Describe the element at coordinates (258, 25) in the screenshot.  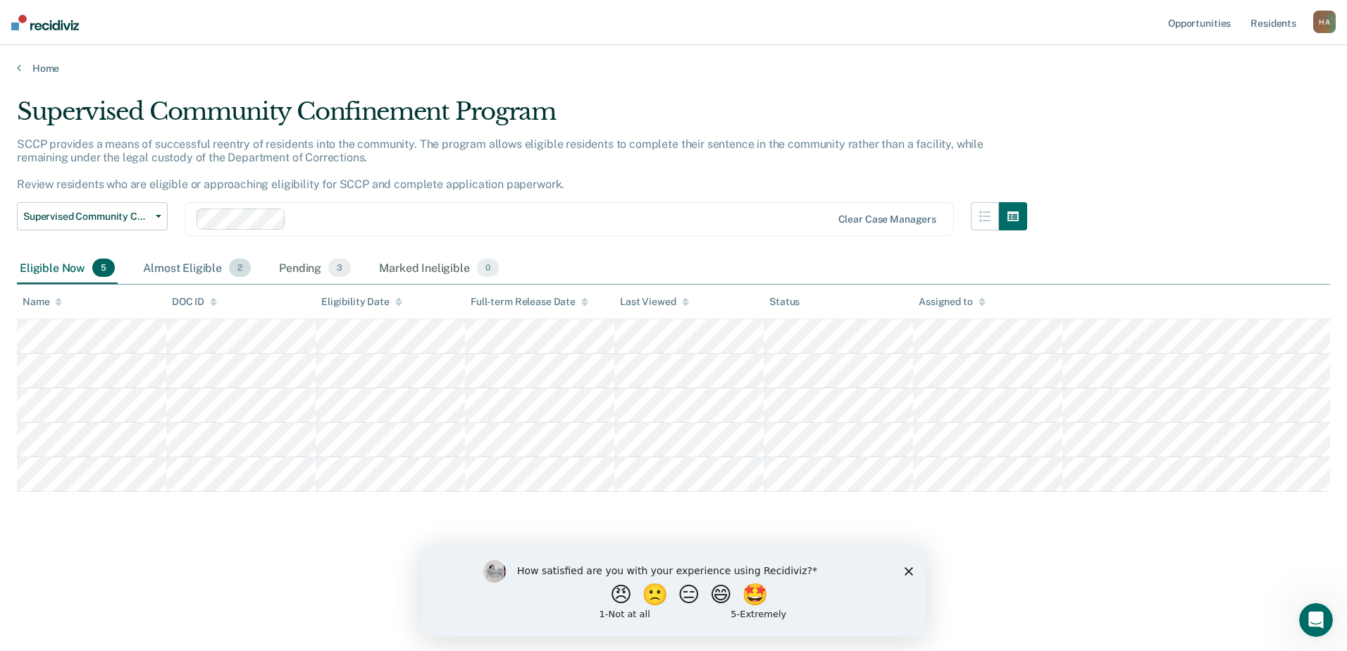
I see `div: How satisfied are you with your experience using Recidiviz?` at that location.